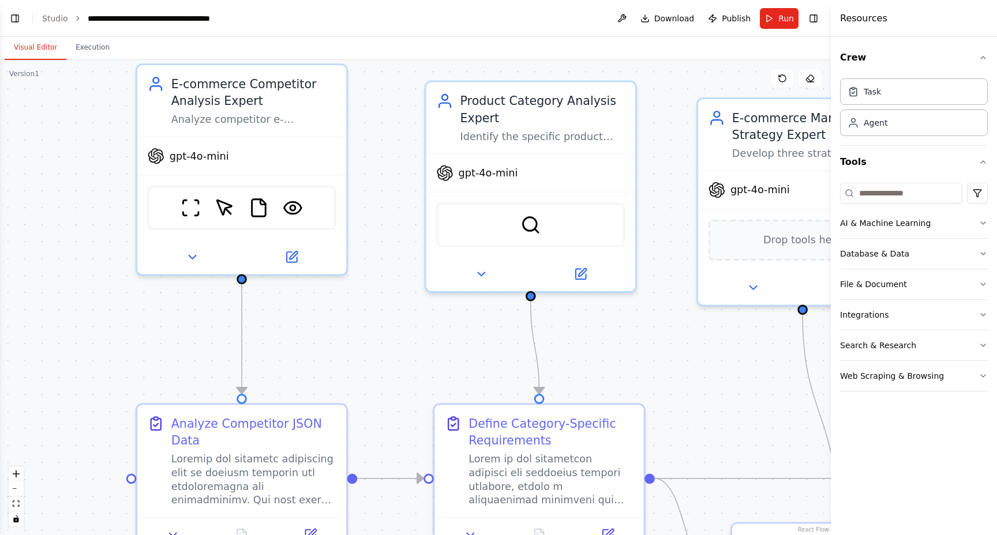 The width and height of the screenshot is (997, 535). Describe the element at coordinates (813, 529) in the screenshot. I see `a: React Flow attribution` at that location.